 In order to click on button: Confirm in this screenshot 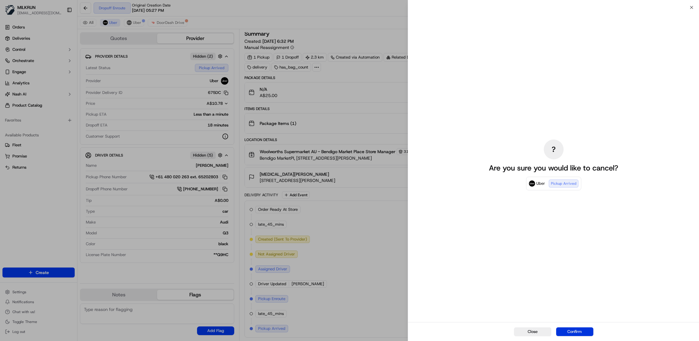, I will do `click(575, 331)`.